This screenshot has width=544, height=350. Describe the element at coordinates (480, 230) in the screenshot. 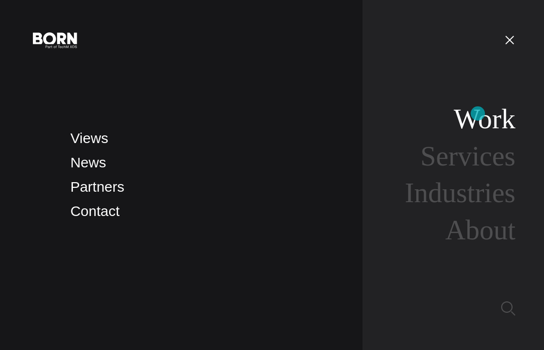

I see `a: About` at that location.